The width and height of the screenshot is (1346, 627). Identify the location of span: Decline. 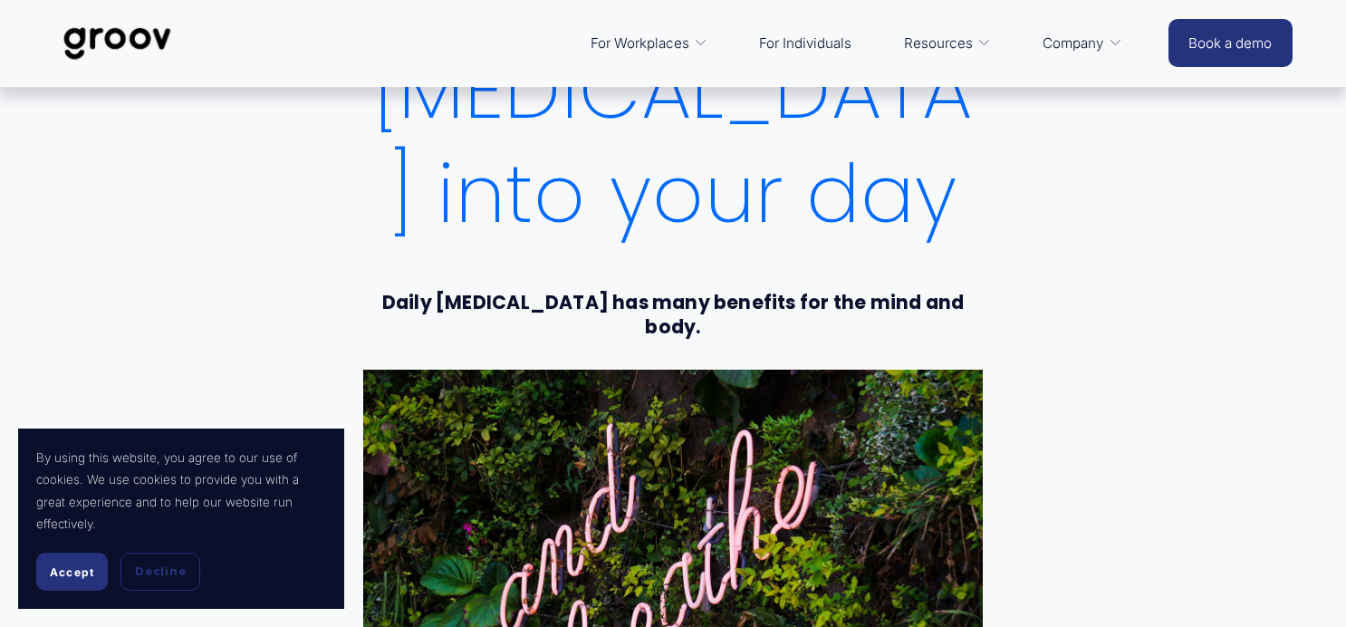
(160, 572).